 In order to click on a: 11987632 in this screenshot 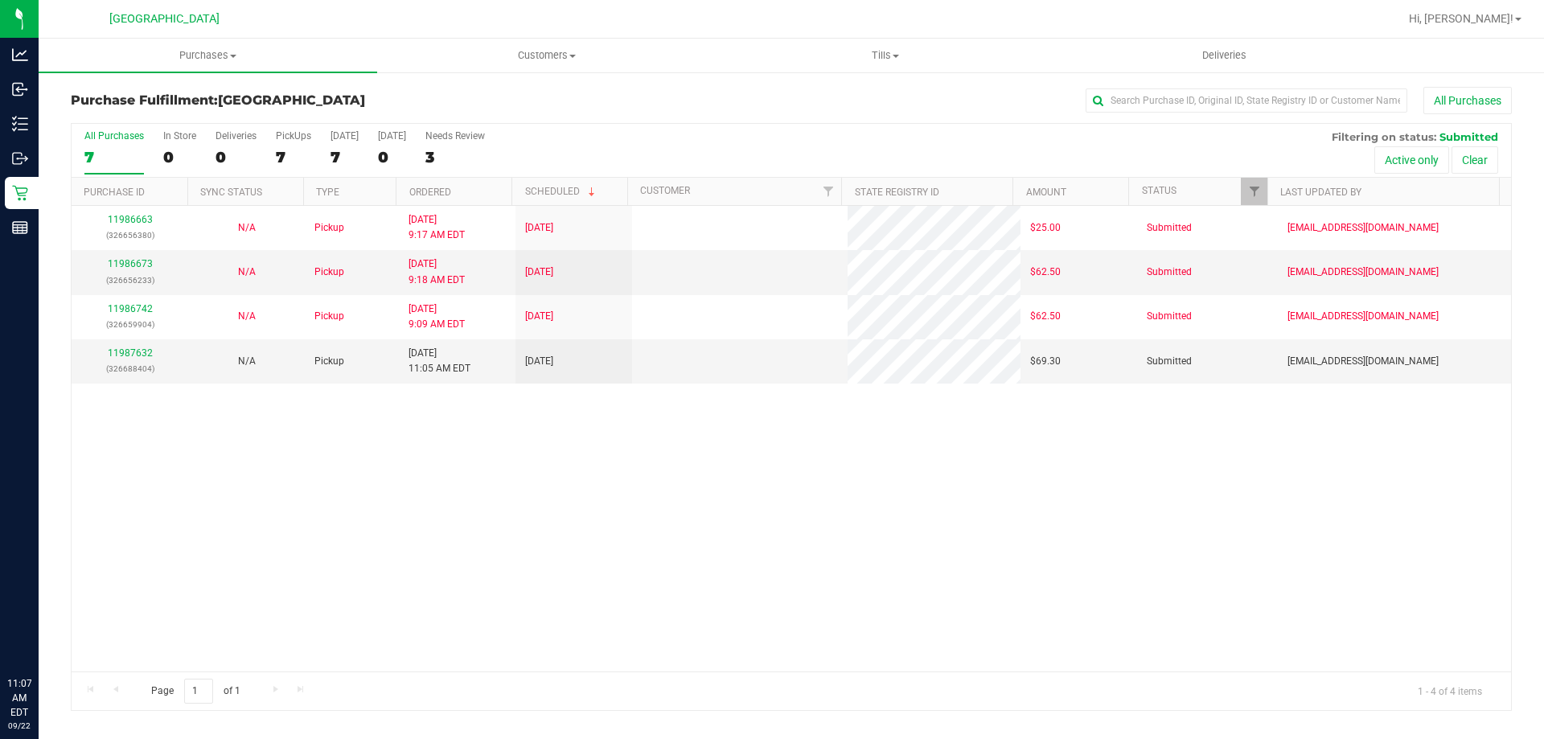, I will do `click(130, 353)`.